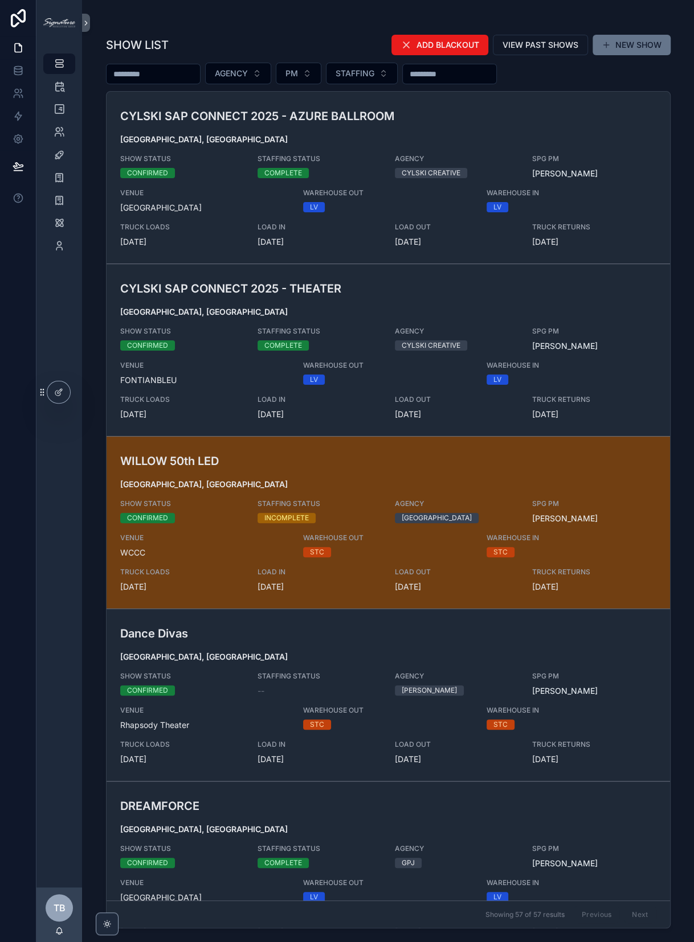  Describe the element at coordinates (448, 45) in the screenshot. I see `span: ADD BLACKOUT` at that location.